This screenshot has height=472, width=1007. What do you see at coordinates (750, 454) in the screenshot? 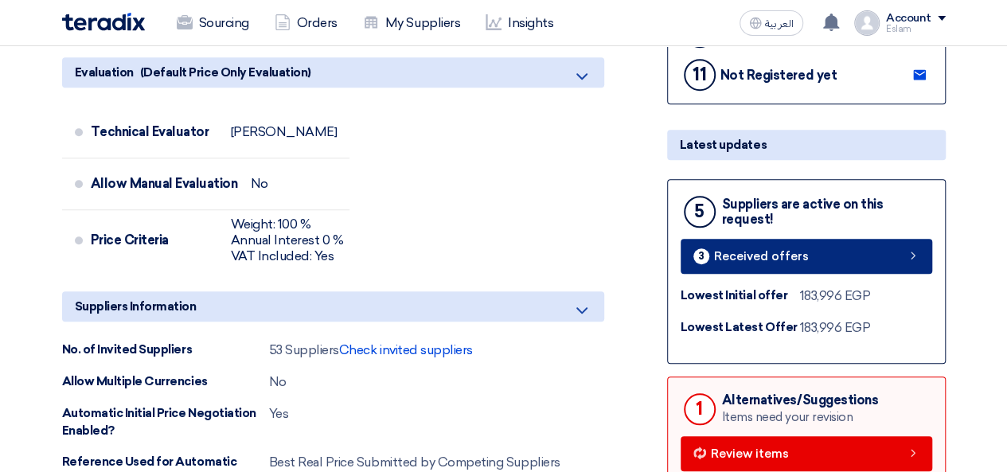
I see `span: Review items` at bounding box center [750, 454].